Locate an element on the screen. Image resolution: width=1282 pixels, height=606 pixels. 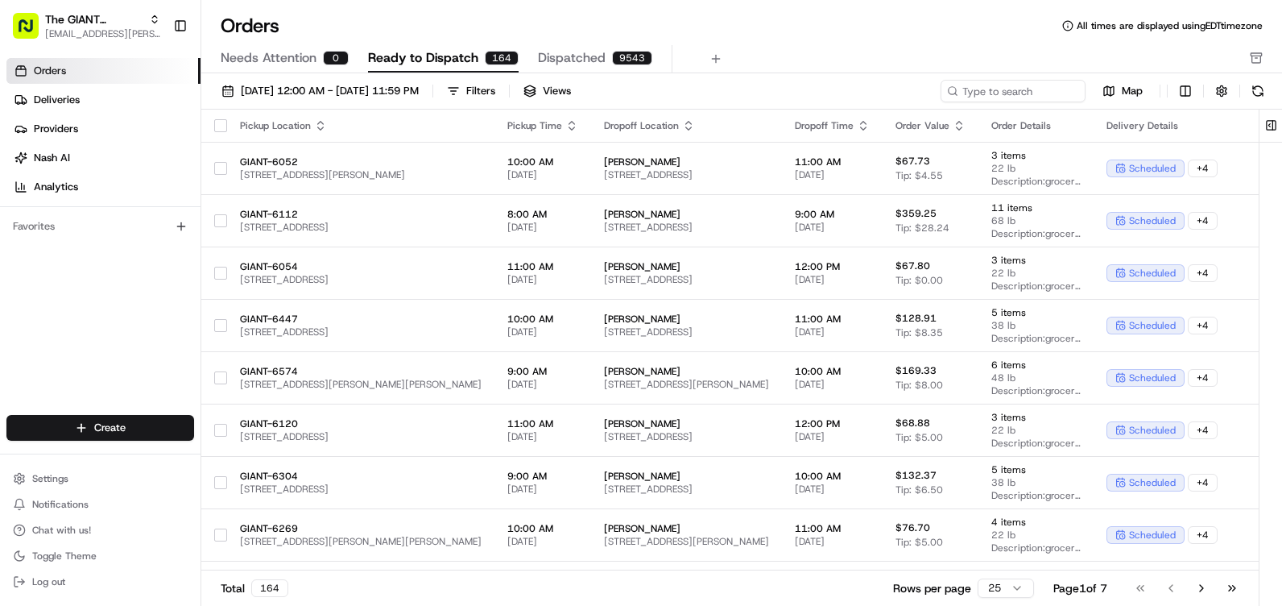
span: Orders is located at coordinates (50, 71).